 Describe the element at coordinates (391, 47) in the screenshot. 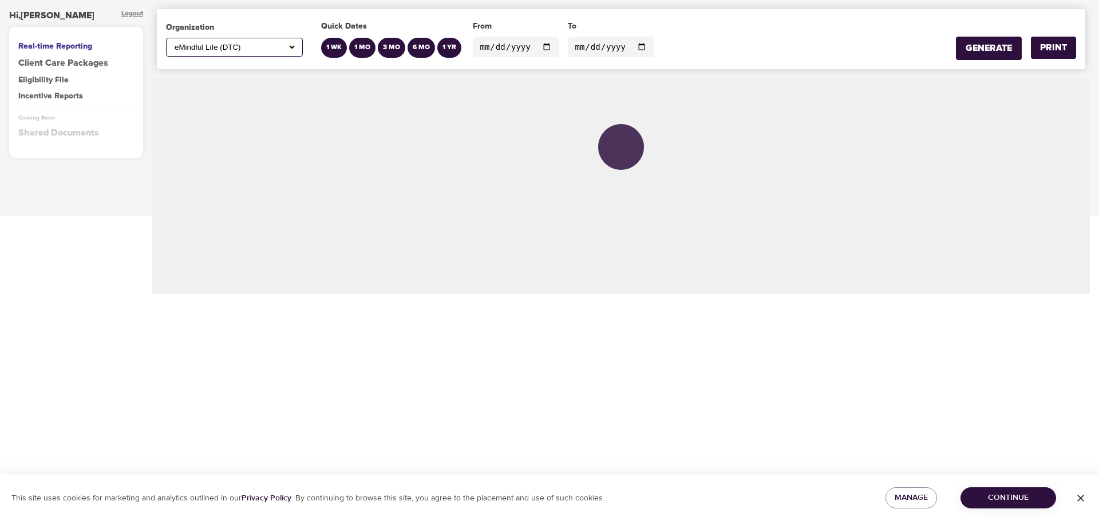

I see `button: 3 MO` at that location.